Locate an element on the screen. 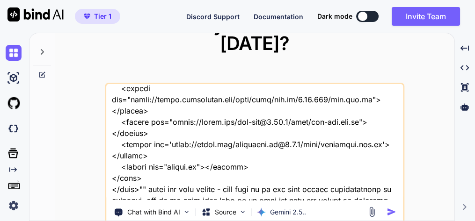 The height and width of the screenshot is (221, 475). textarea: lore ip do sita - "cons ad el sedd - eiusmo.te "// --- INCID & UTLABO --- etdolOre.MagnaaLiquaeNi... is located at coordinates (255, 142).